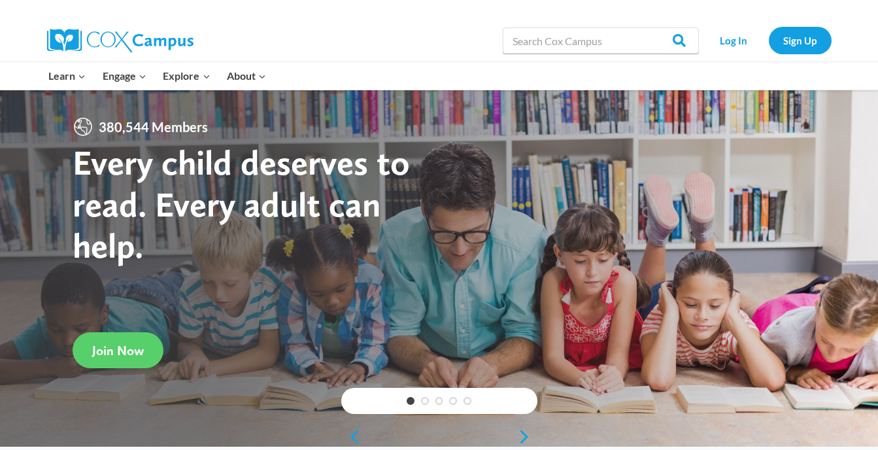 The width and height of the screenshot is (878, 450). I want to click on a: 4, so click(453, 401).